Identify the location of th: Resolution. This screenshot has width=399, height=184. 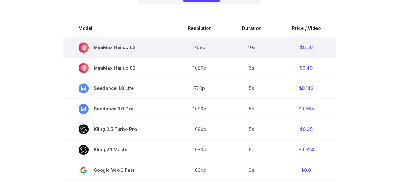
(200, 28).